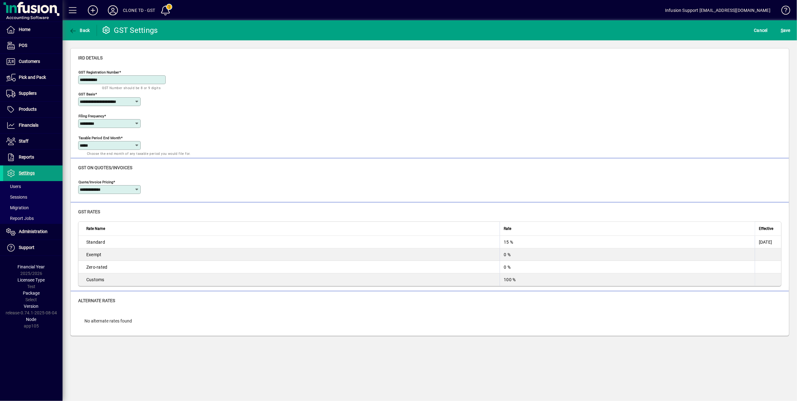 The height and width of the screenshot is (401, 797). Describe the element at coordinates (27, 93) in the screenshot. I see `span: Suppliers` at that location.